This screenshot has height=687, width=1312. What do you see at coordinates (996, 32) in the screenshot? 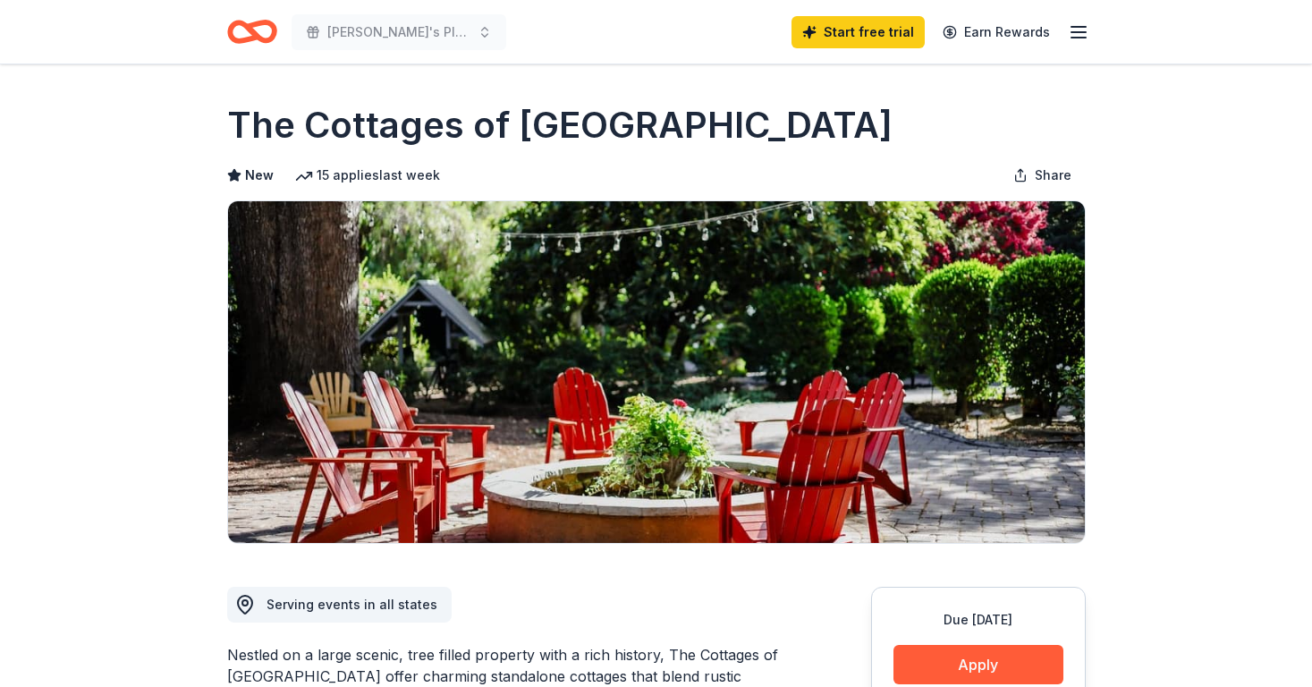
I see `a: Earn Rewards` at bounding box center [996, 32].